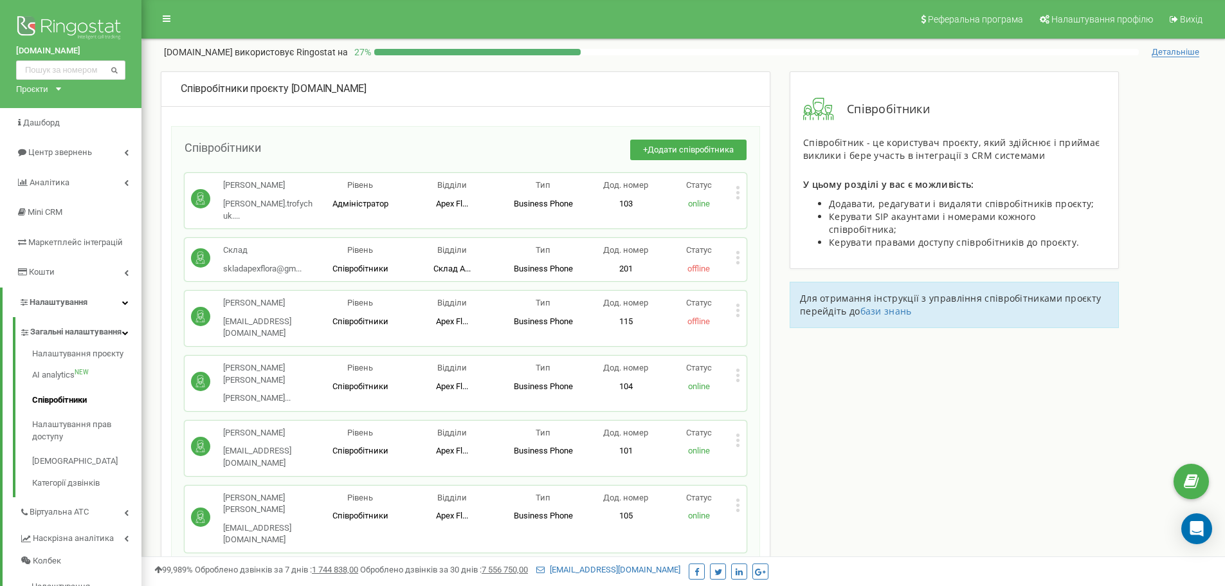 The image size is (1225, 586). Describe the element at coordinates (73, 538) in the screenshot. I see `span: Наскрізна аналітика` at that location.